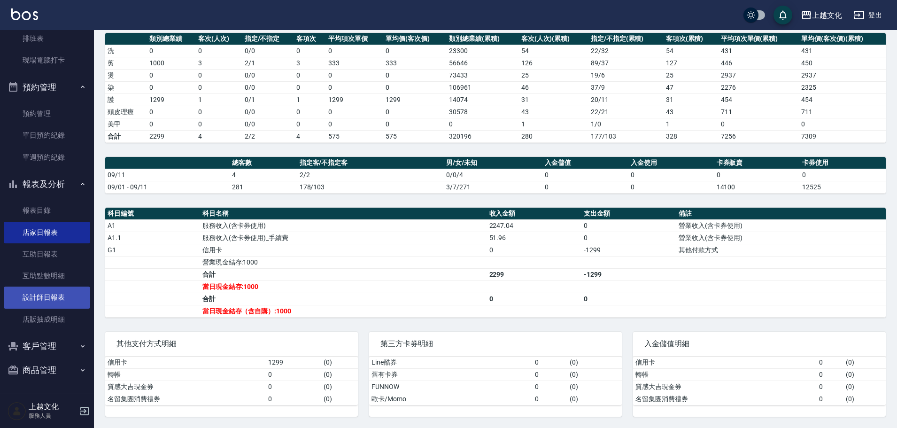 This screenshot has height=428, width=897. Describe the element at coordinates (482, 75) in the screenshot. I see `td: 73433` at that location.